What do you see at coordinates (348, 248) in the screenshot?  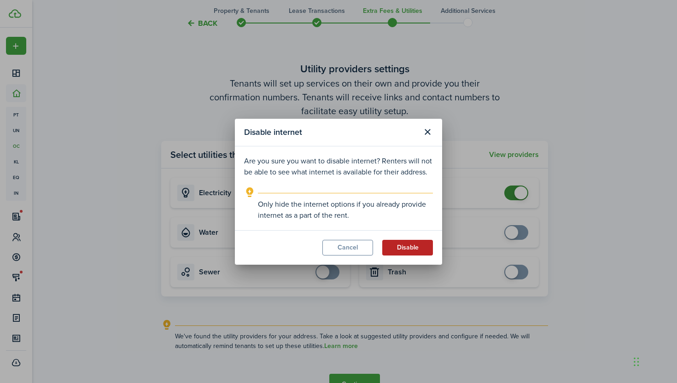 I see `button: Cancel` at bounding box center [348, 248].